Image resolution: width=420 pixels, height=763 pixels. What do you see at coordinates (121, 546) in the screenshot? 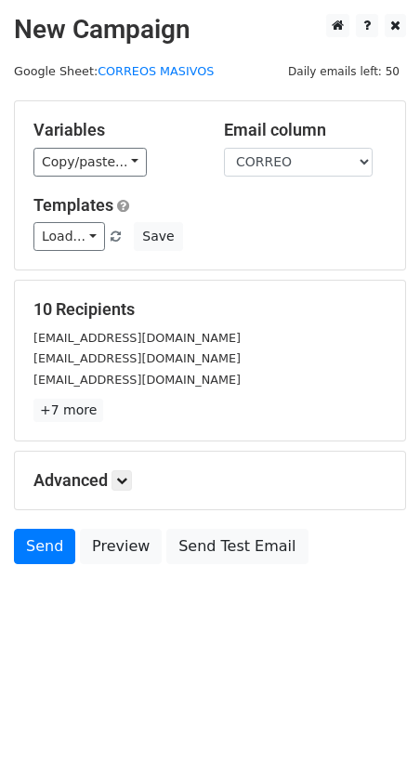
I see `a: Preview` at bounding box center [121, 546].